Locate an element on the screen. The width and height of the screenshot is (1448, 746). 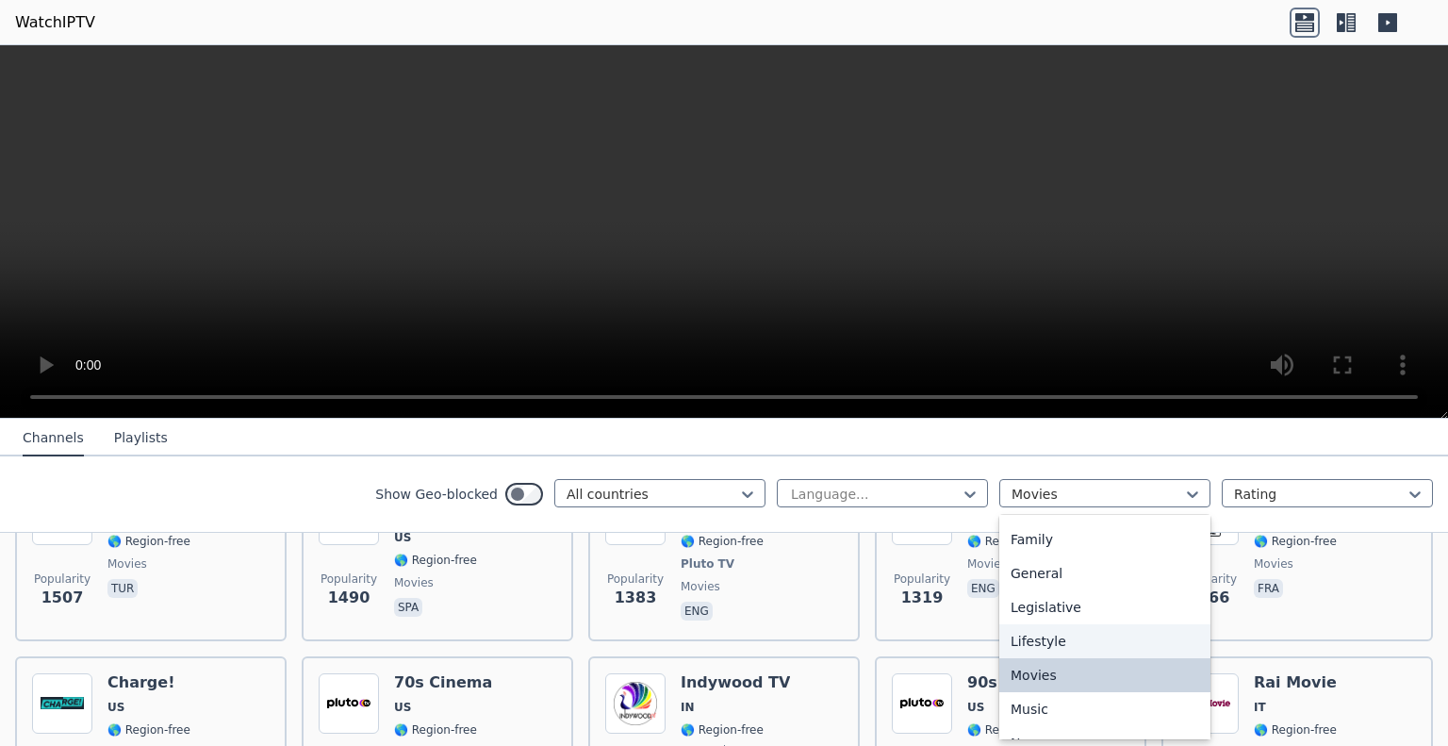
div: Family is located at coordinates (1105, 539).